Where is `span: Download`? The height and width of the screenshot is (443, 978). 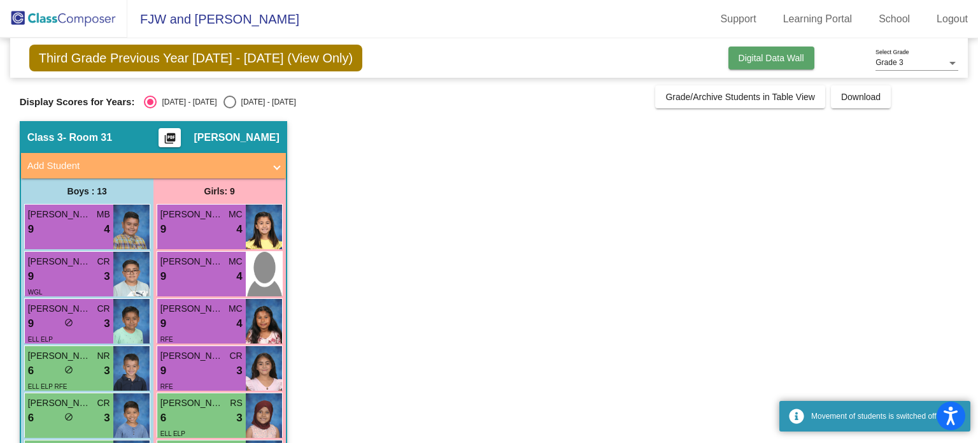
span: Download is located at coordinates (861, 97).